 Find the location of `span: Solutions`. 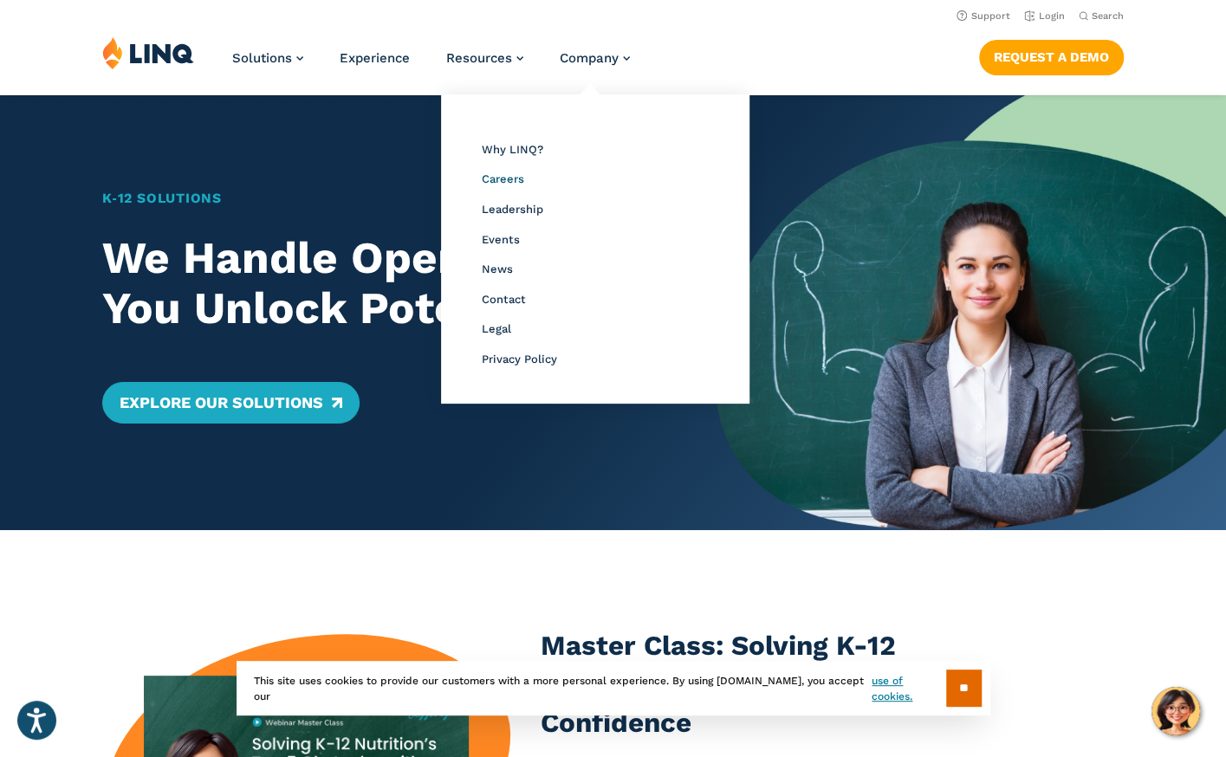

span: Solutions is located at coordinates (262, 58).